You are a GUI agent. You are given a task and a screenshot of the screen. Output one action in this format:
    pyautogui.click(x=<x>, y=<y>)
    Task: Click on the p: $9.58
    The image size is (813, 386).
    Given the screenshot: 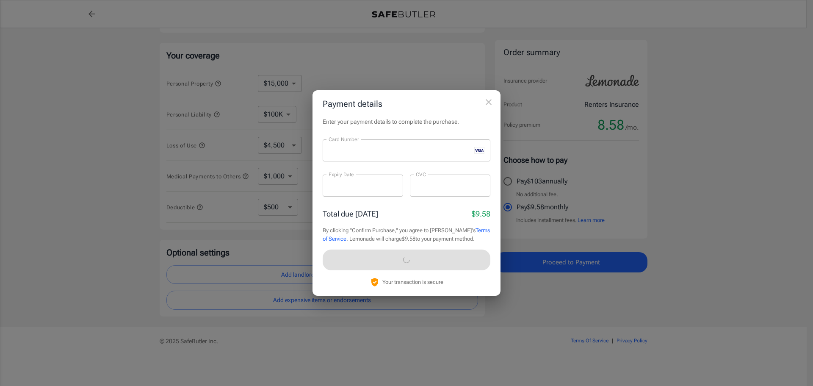 What is the action you would take?
    pyautogui.click(x=481, y=213)
    